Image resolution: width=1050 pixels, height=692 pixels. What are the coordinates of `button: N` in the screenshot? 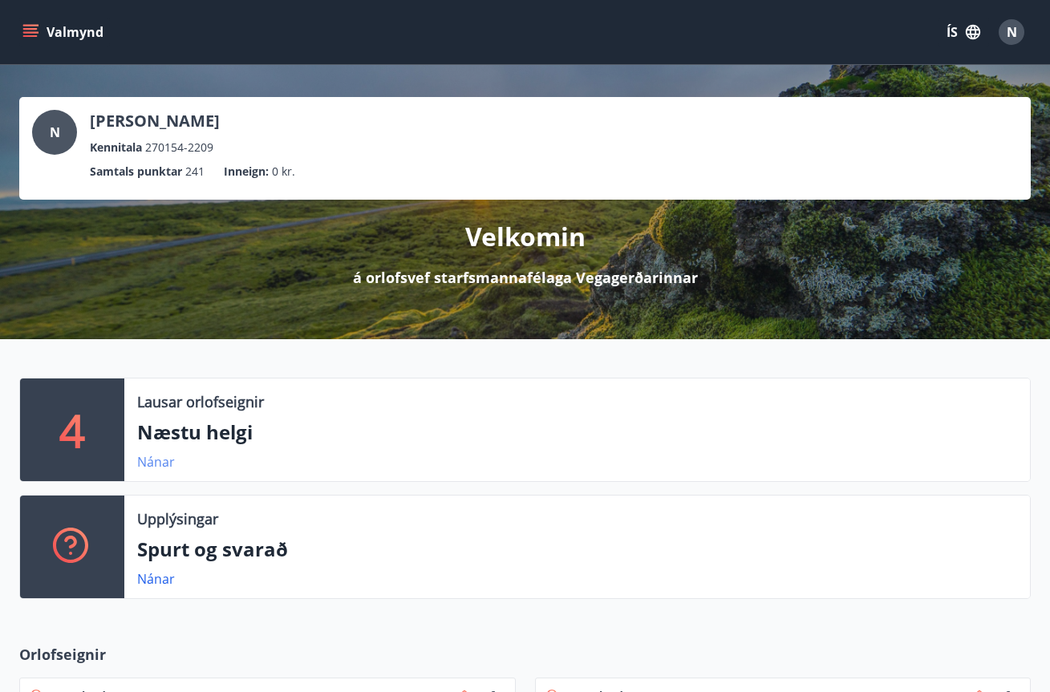 It's located at (1011, 32).